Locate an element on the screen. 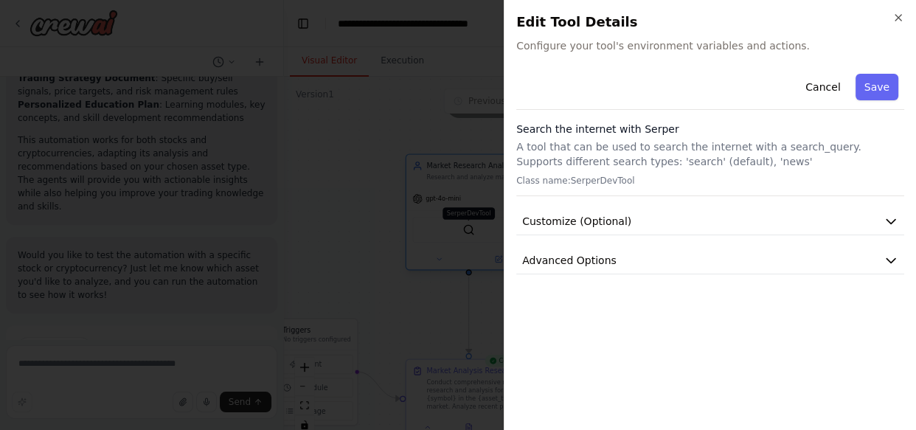 The image size is (916, 430). span: Advanced Options is located at coordinates (569, 260).